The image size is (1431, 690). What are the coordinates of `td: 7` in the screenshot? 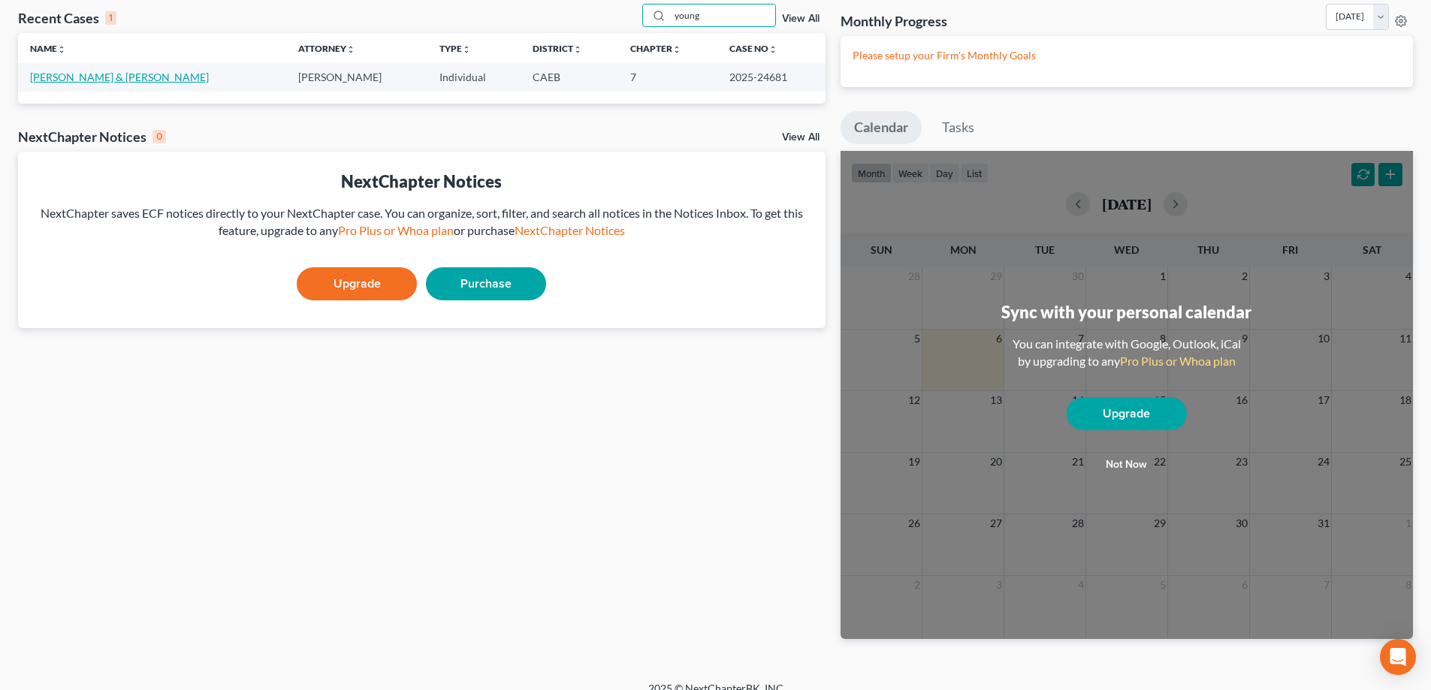 It's located at (668, 77).